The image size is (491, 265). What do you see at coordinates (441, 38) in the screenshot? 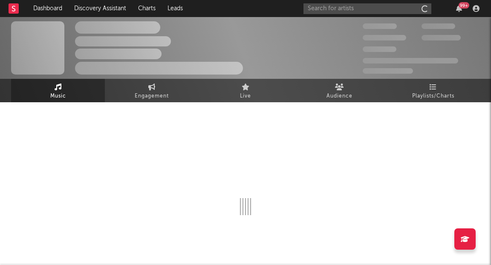
I see `span: 1,000,000` at bounding box center [441, 38].